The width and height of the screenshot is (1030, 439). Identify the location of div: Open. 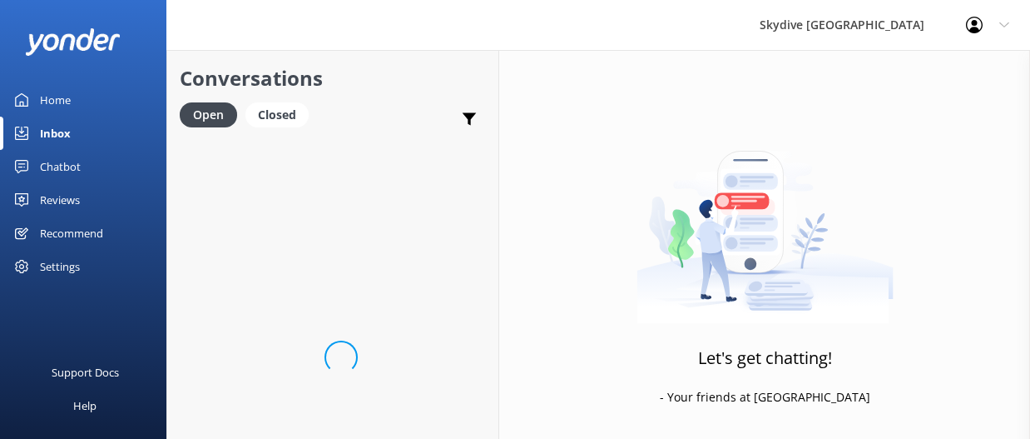
(208, 115).